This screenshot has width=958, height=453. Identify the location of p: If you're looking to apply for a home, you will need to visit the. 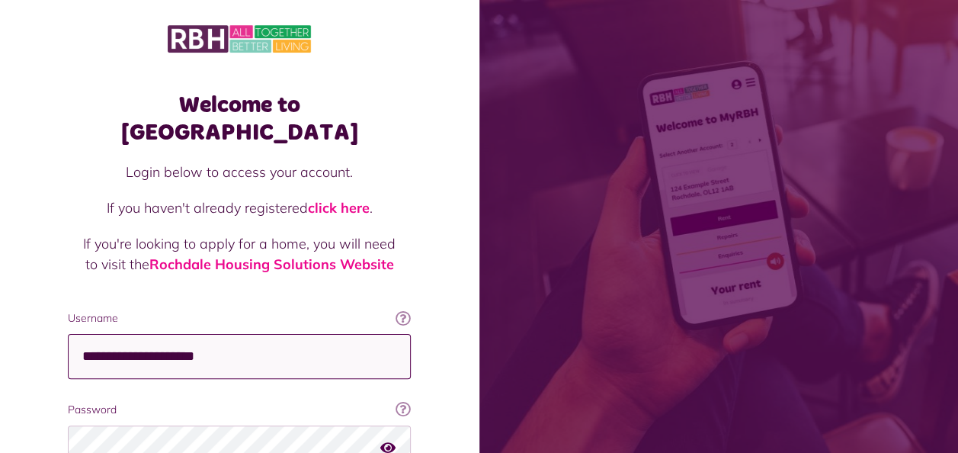
(239, 254).